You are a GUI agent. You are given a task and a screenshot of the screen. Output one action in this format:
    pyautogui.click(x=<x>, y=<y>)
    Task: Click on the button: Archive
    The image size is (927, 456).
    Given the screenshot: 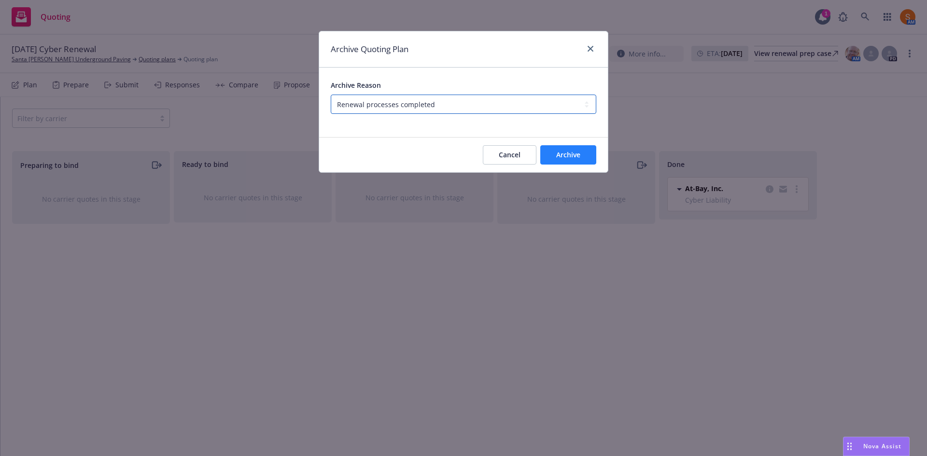 What is the action you would take?
    pyautogui.click(x=568, y=155)
    